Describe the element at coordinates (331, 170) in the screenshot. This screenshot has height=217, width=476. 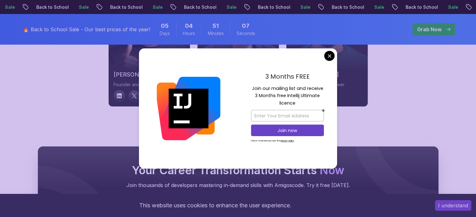
I see `span: Now` at that location.